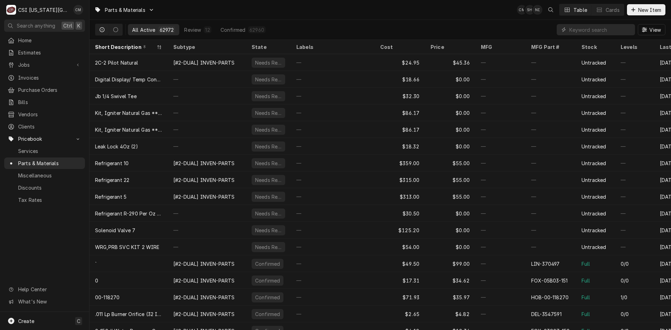 The width and height of the screenshot is (671, 330). Describe the element at coordinates (44, 65) in the screenshot. I see `a: Go to Jobs` at that location.